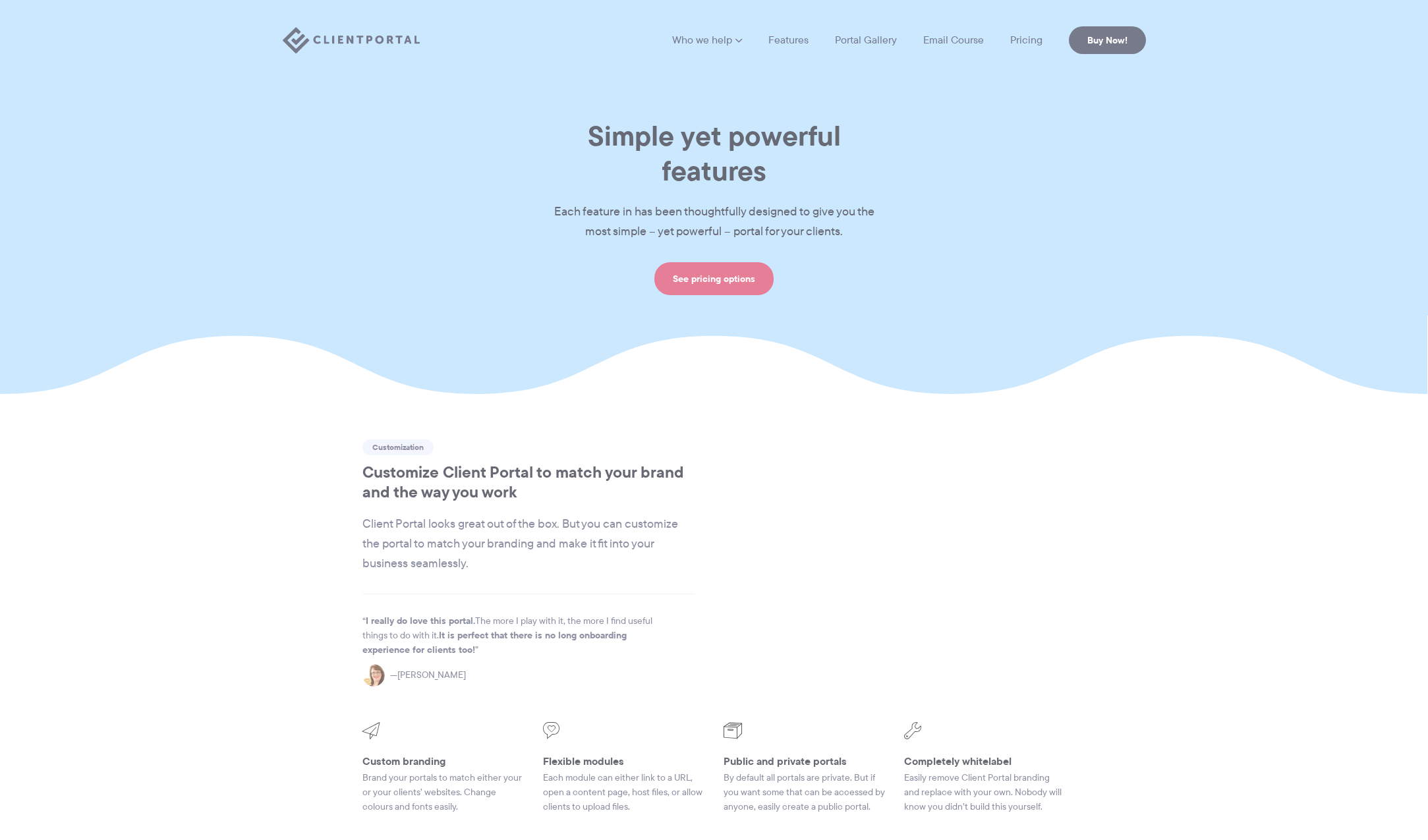 Image resolution: width=1428 pixels, height=840 pixels. I want to click on span: Customization, so click(398, 447).